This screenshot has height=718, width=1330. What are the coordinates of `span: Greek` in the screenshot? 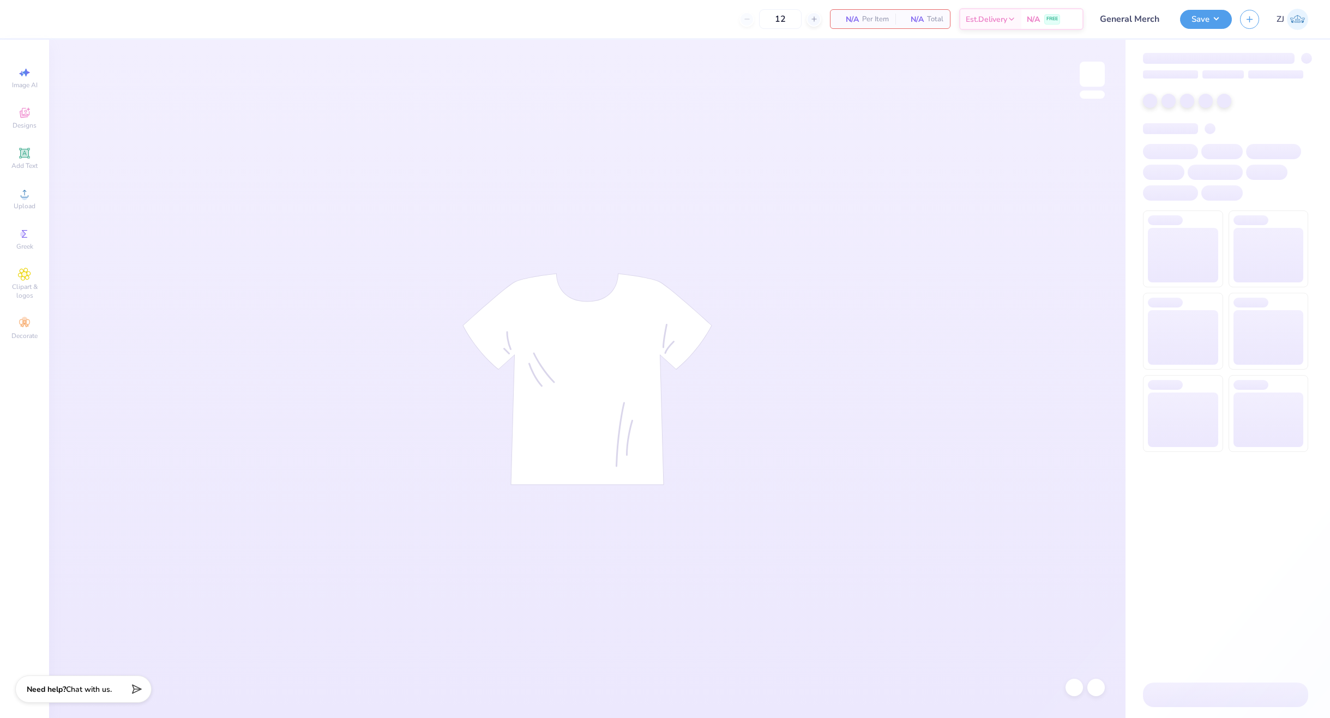 It's located at (25, 246).